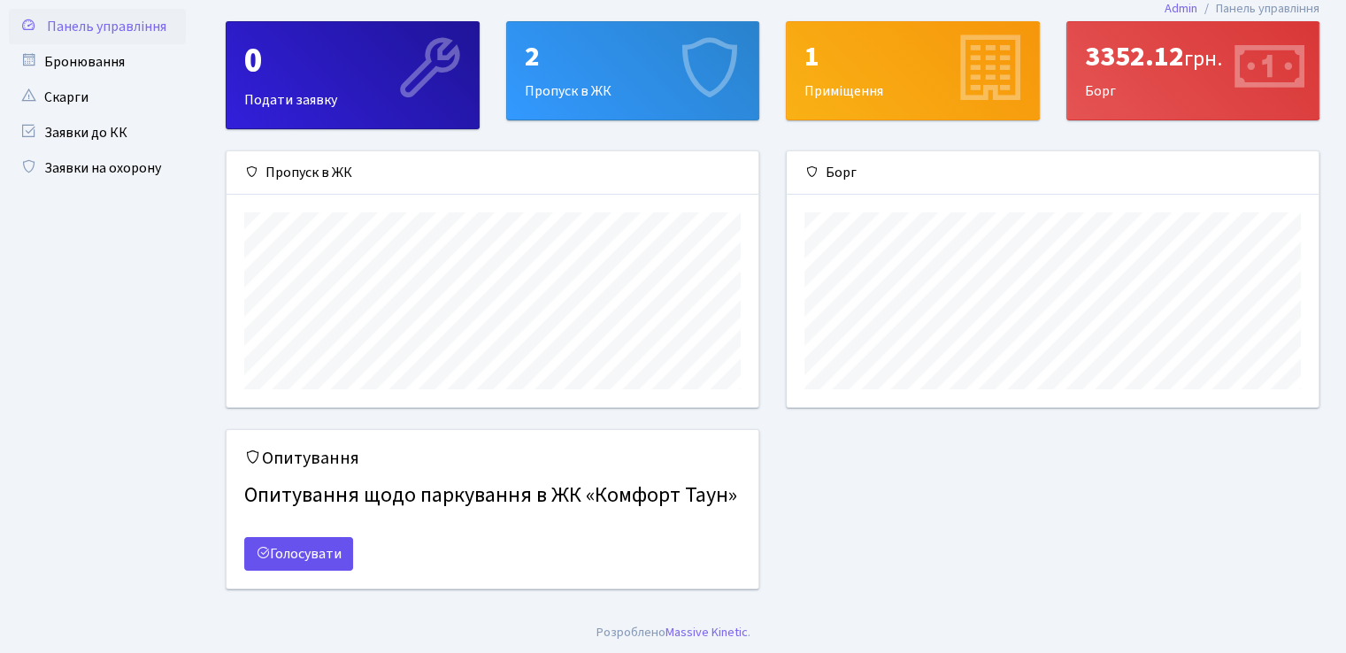 Image resolution: width=1346 pixels, height=653 pixels. I want to click on div: 3352.12, so click(1193, 57).